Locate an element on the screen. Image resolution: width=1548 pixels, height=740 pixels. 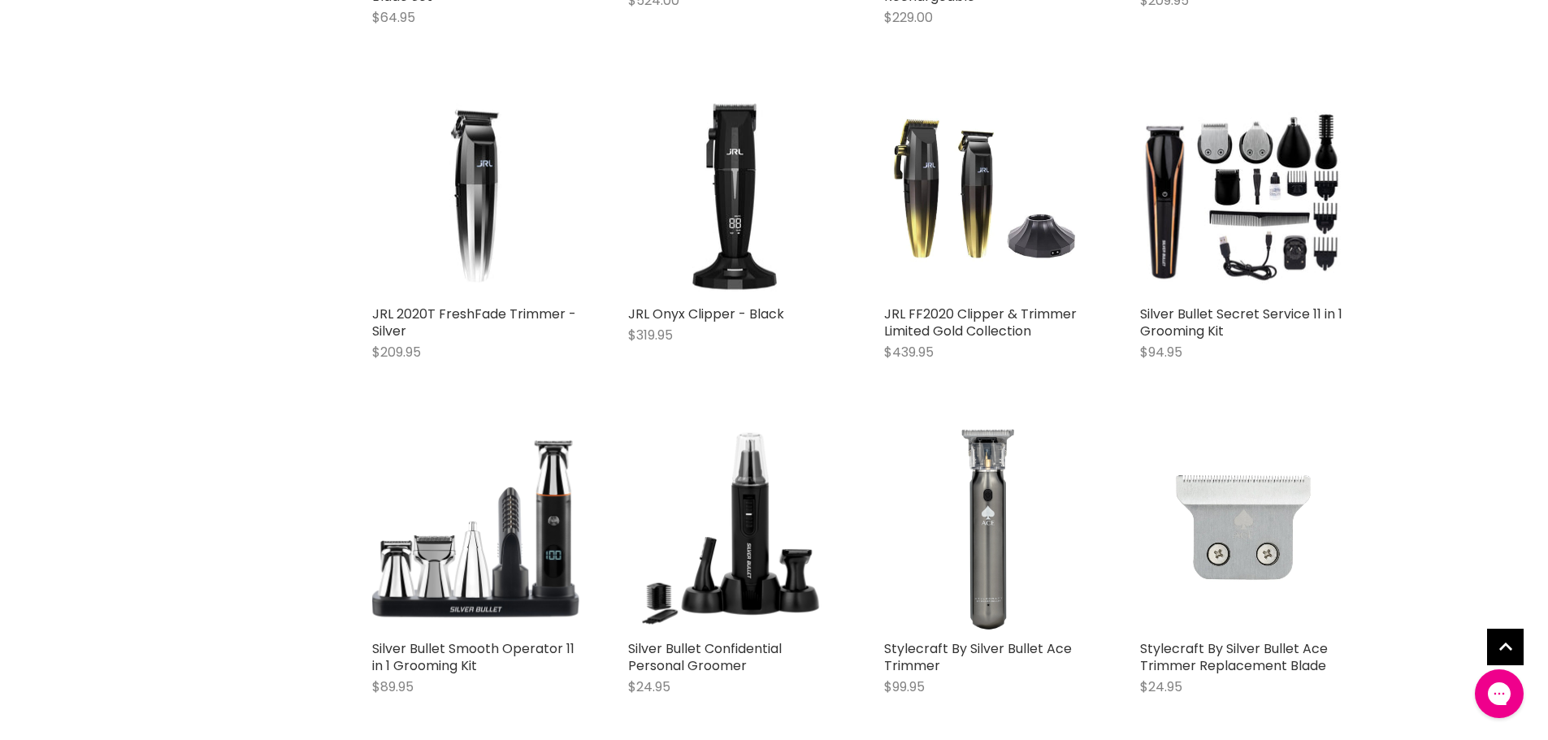
img: Silver Bullet Smooth Operator 11 in 1 Grooming Kit is located at coordinates (475, 528).